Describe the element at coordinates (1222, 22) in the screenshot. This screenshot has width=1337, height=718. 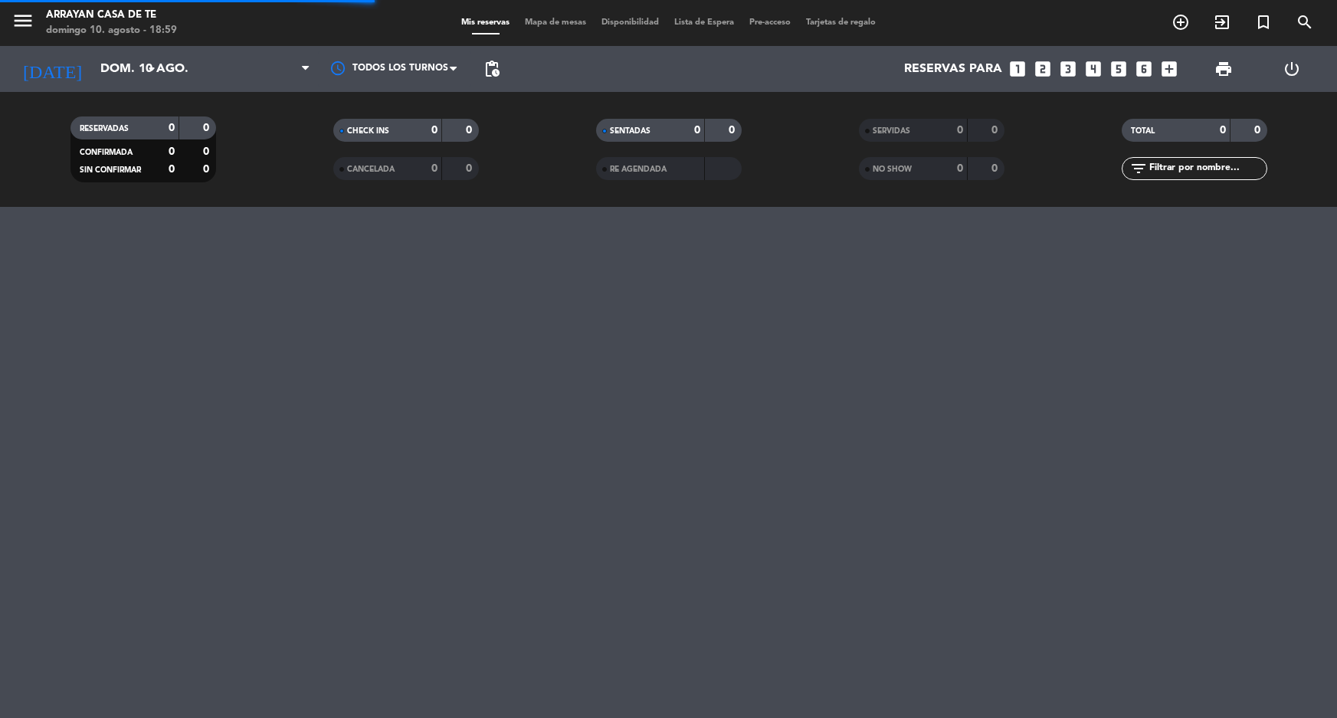
I see `i: exit_to_app` at that location.